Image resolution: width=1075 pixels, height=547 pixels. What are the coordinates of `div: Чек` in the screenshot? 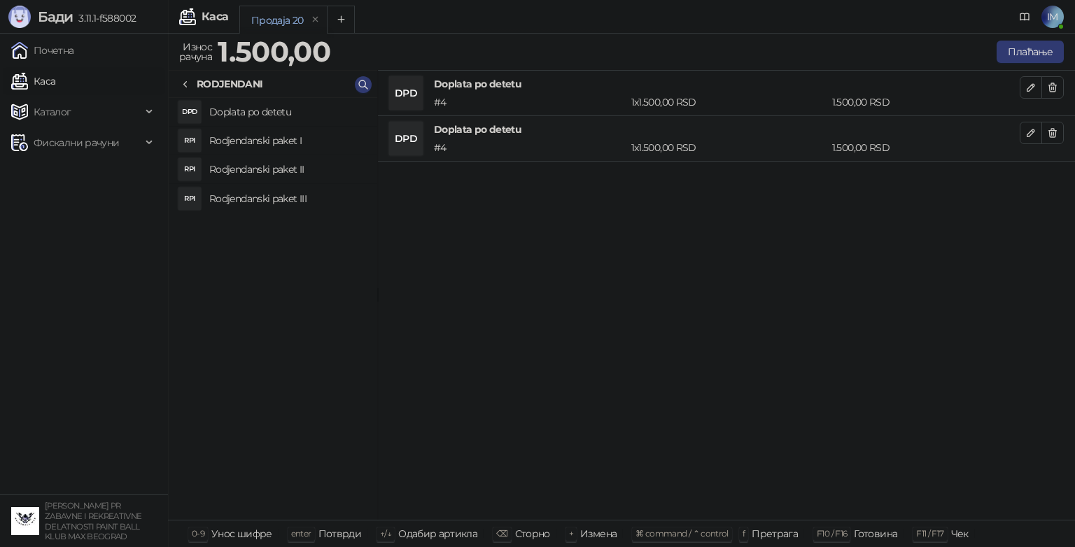 It's located at (959, 534).